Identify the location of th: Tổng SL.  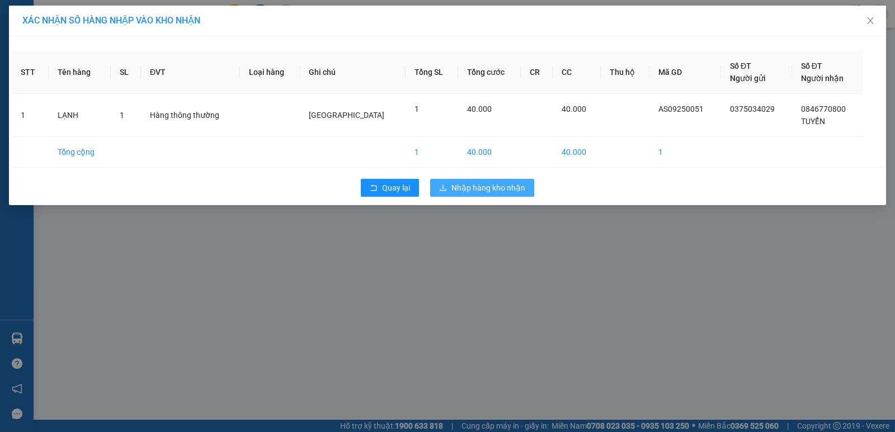
(432, 72).